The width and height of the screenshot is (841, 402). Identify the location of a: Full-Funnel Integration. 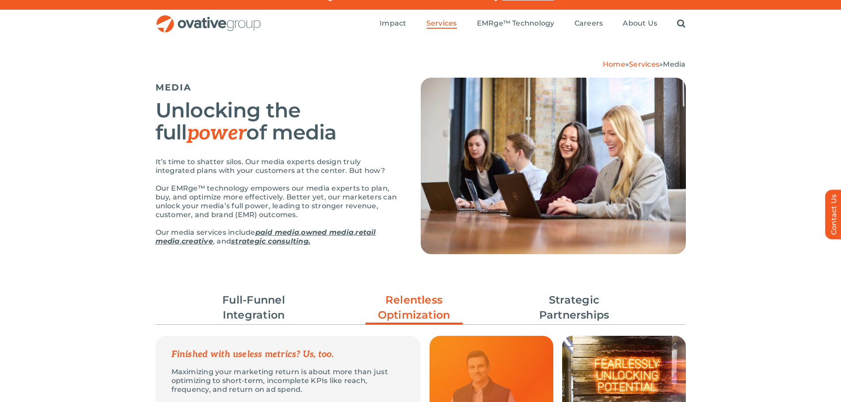
(254, 308).